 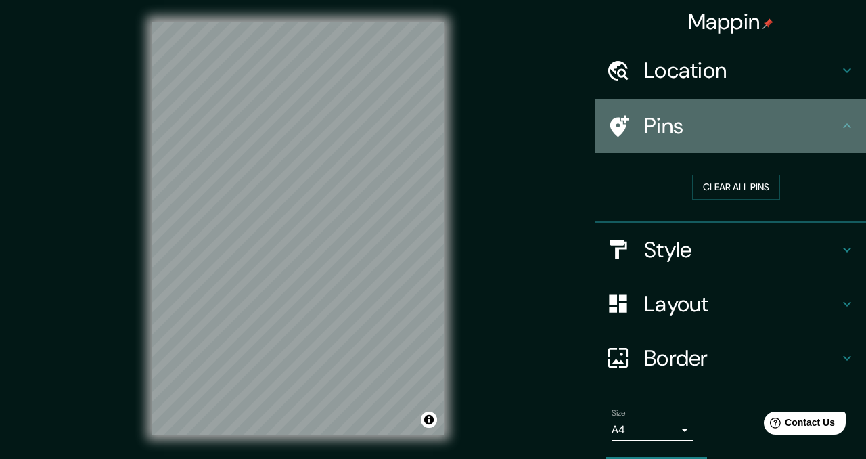 What do you see at coordinates (741, 126) in the screenshot?
I see `h4: Pins` at bounding box center [741, 126].